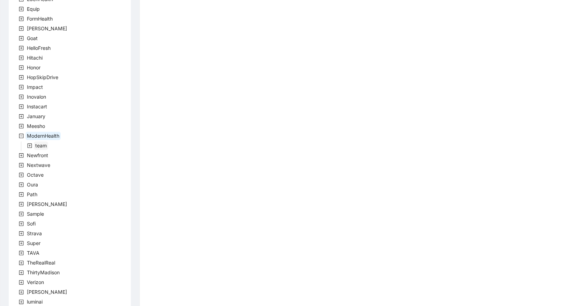 Image resolution: width=587 pixels, height=306 pixels. I want to click on span: Oura, so click(32, 185).